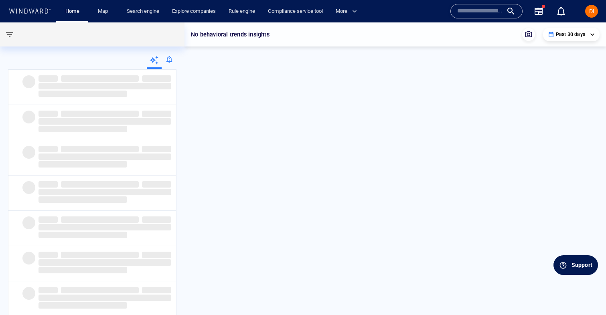 Image resolution: width=606 pixels, height=315 pixels. Describe the element at coordinates (242, 11) in the screenshot. I see `button: Rule engine` at that location.